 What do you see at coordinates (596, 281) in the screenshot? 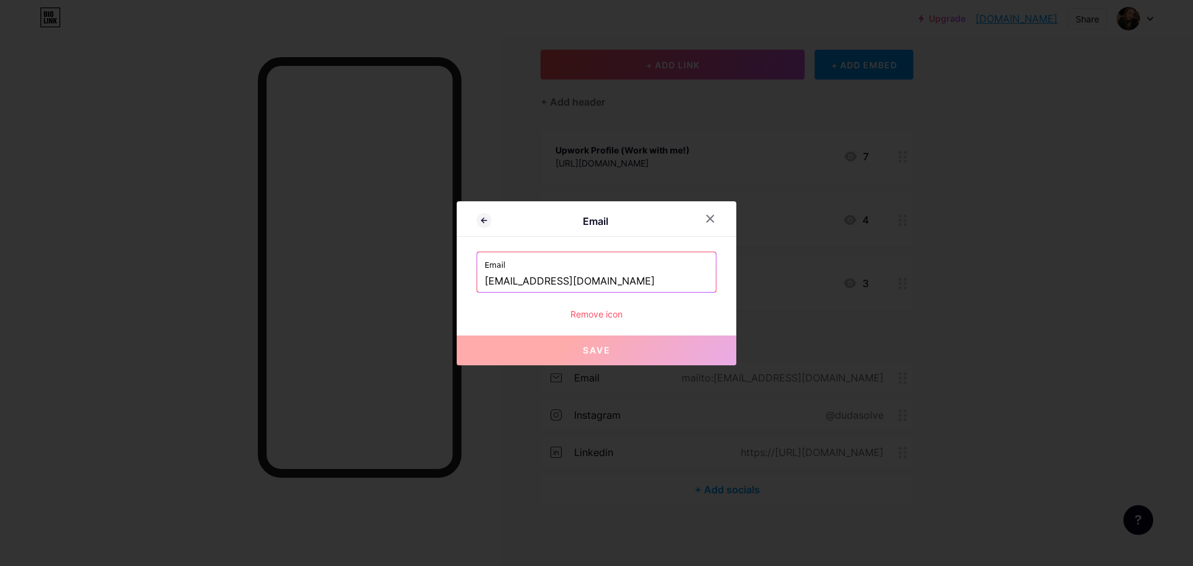
I see `input: your@domain.com` at bounding box center [596, 281].